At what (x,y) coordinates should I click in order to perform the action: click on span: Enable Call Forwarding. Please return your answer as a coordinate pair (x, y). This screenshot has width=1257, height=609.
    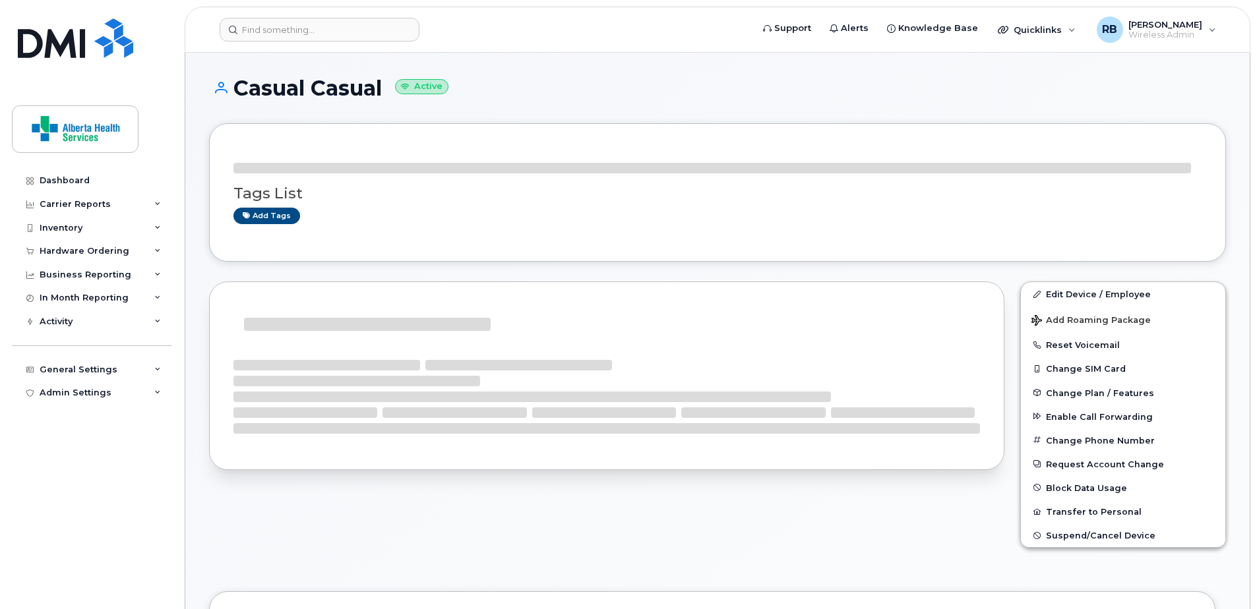
    Looking at the image, I should click on (1099, 416).